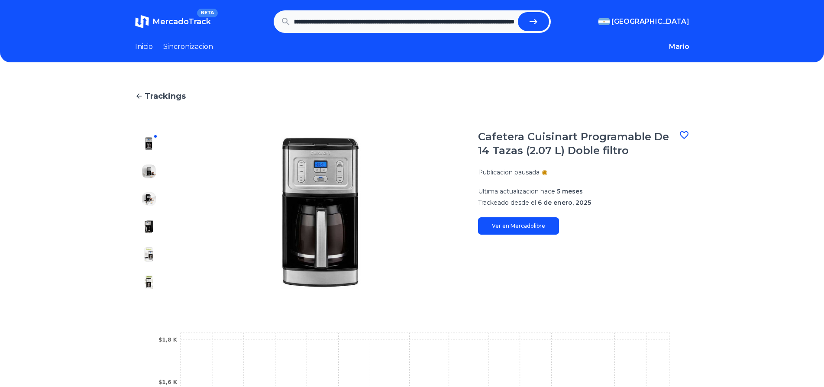 The width and height of the screenshot is (824, 387). What do you see at coordinates (142, 22) in the screenshot?
I see `img: MercadoTrack` at bounding box center [142, 22].